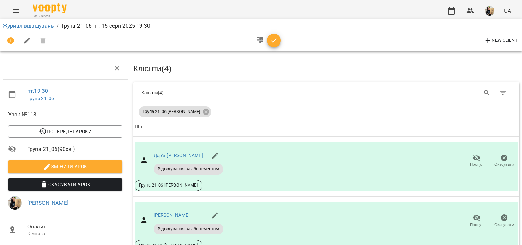 Image resolution: width=522 pixels, height=245 pixels. Describe the element at coordinates (326, 69) in the screenshot. I see `h3: Клієнти ( 4 )` at that location.